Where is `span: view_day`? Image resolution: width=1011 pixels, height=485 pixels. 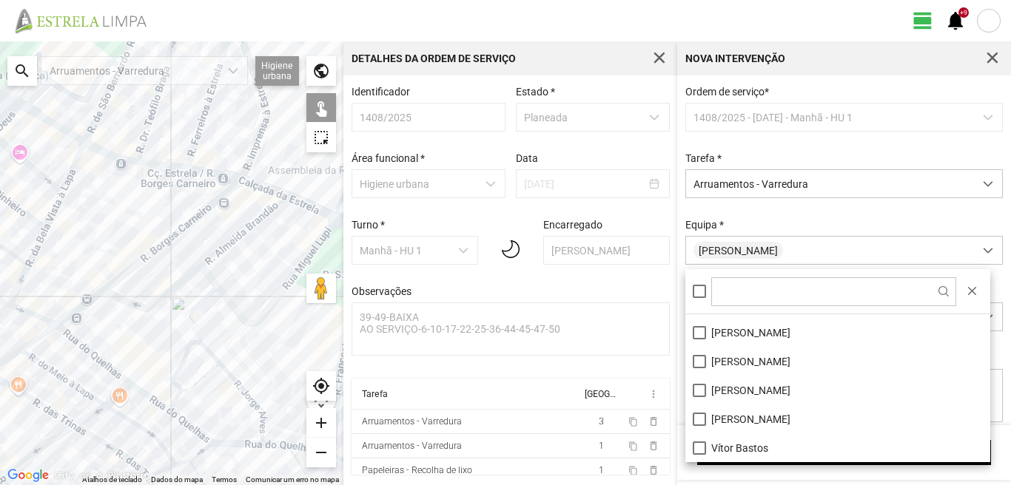
span: view_day is located at coordinates (923, 21).